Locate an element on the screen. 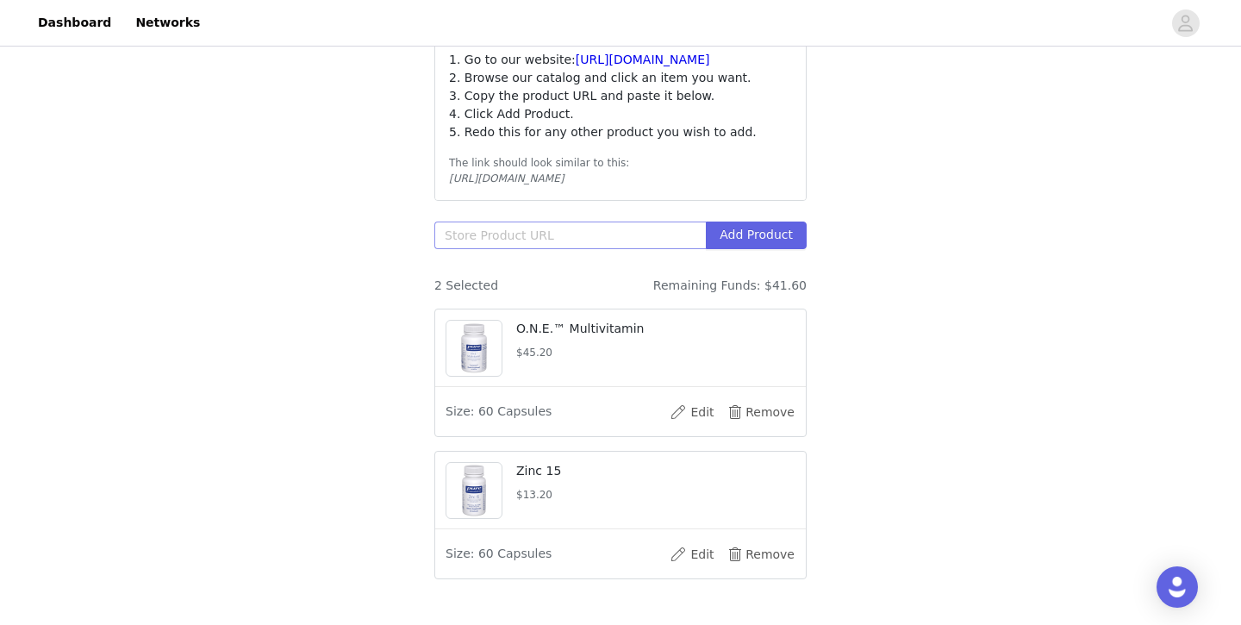 The width and height of the screenshot is (1241, 625). div: Open Intercom Messenger is located at coordinates (1177, 587).